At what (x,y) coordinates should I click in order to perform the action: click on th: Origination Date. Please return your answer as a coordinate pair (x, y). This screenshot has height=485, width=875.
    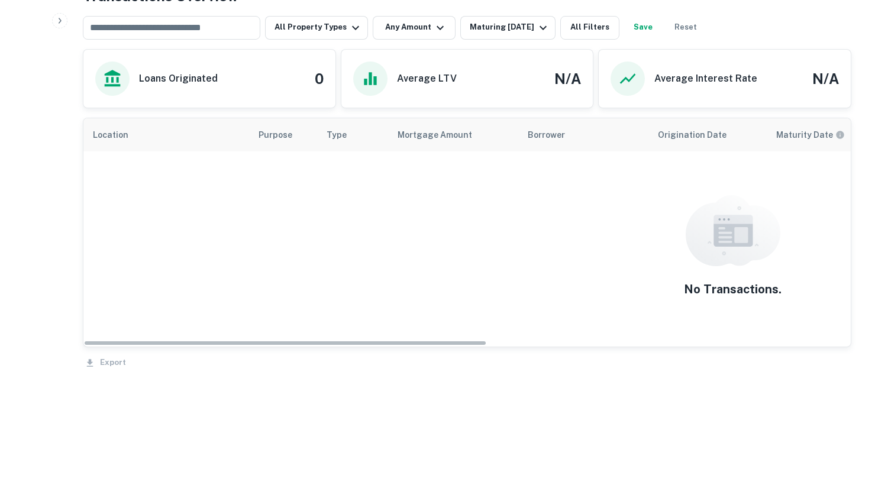
    Looking at the image, I should click on (708, 135).